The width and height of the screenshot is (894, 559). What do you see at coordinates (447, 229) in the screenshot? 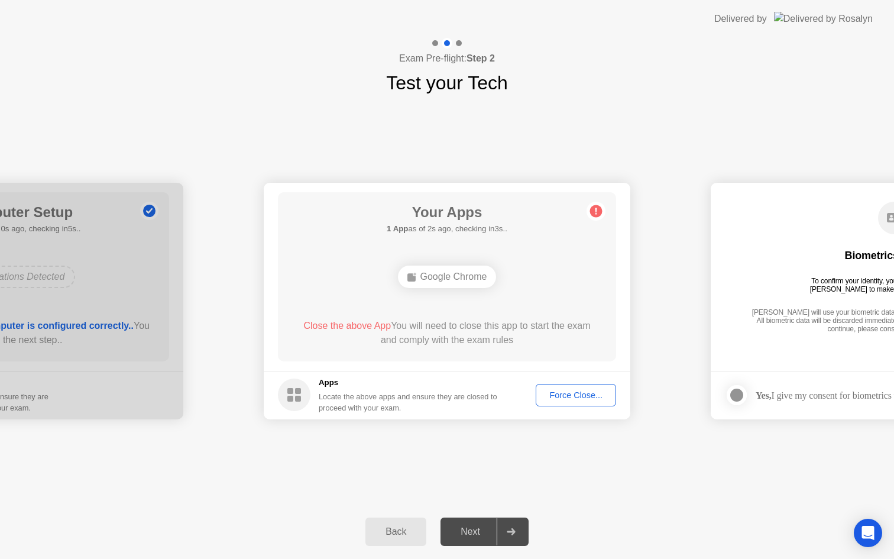
I see `h5: as of 2s ago, checking in3s..` at bounding box center [447, 229].